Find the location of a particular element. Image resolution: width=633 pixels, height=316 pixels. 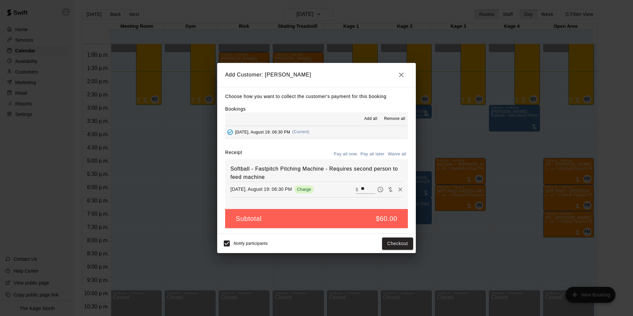

span: (Current) is located at coordinates (301, 132).